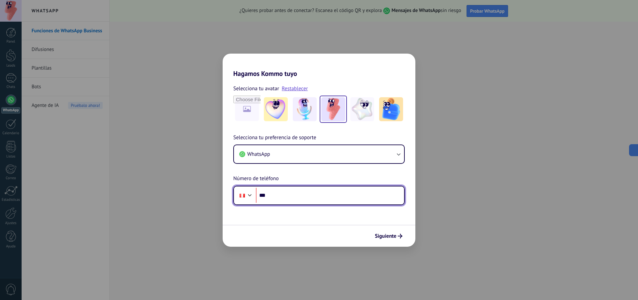  What do you see at coordinates (319, 154) in the screenshot?
I see `button: WhatsApp` at bounding box center [319, 154].